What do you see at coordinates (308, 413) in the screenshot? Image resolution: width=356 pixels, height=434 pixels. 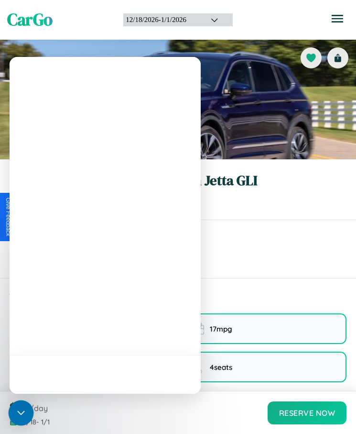 I see `button: Reserve Now` at bounding box center [308, 413].